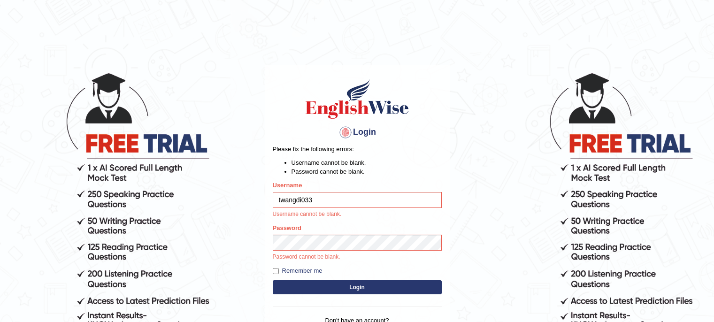  Describe the element at coordinates (357, 257) in the screenshot. I see `p: Password cannot be blank.` at that location.